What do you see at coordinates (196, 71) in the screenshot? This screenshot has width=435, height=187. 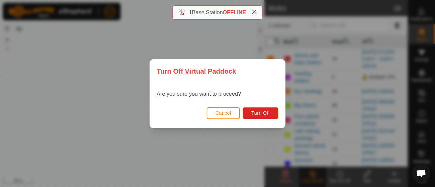 I see `span: Turn Off Virtual Paddock` at bounding box center [196, 71].